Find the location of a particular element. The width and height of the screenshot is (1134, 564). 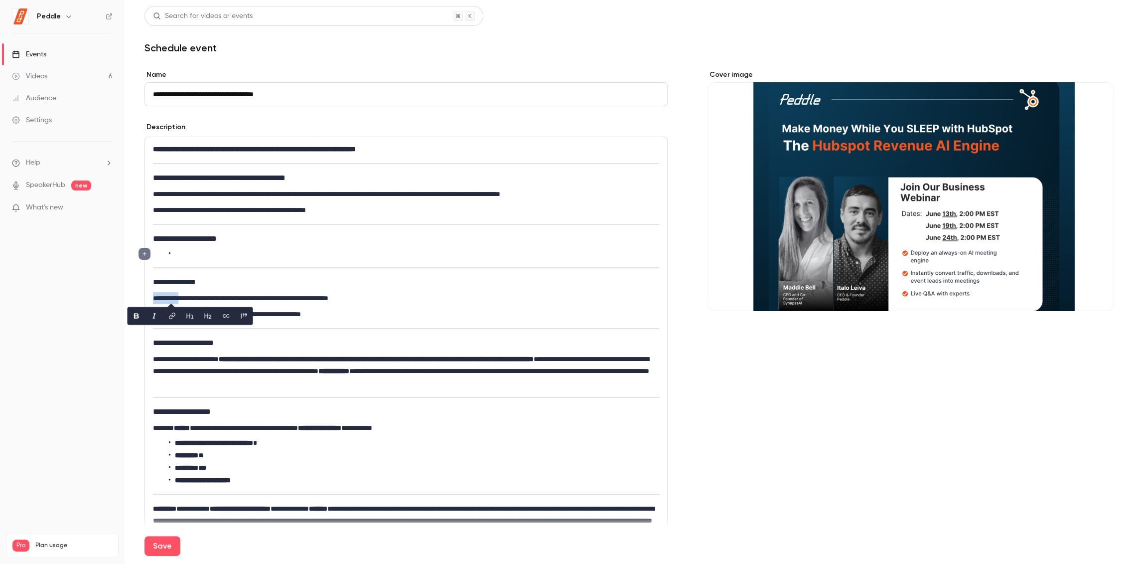

button: link is located at coordinates (172, 315).